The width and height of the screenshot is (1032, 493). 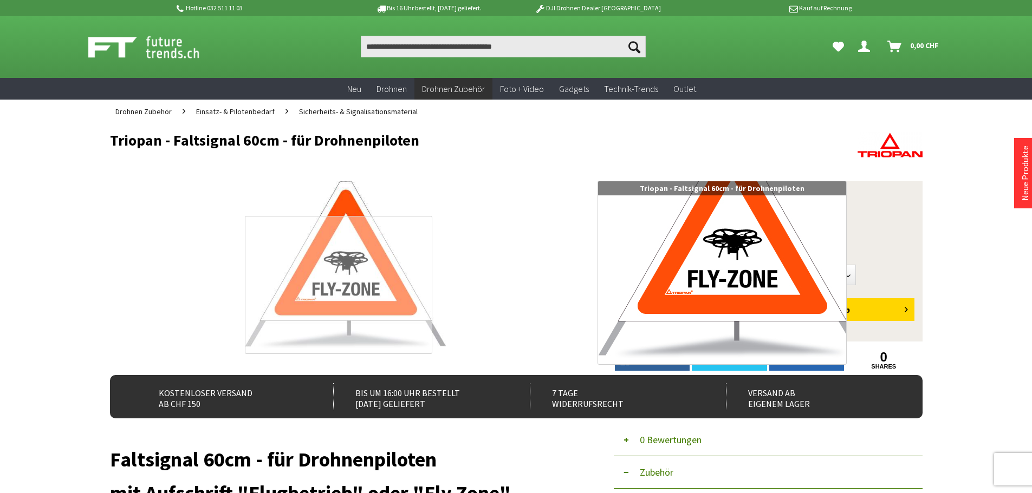 What do you see at coordinates (616, 397) in the screenshot?
I see `div: 7 Tage Widerrufsrecht` at bounding box center [616, 397].